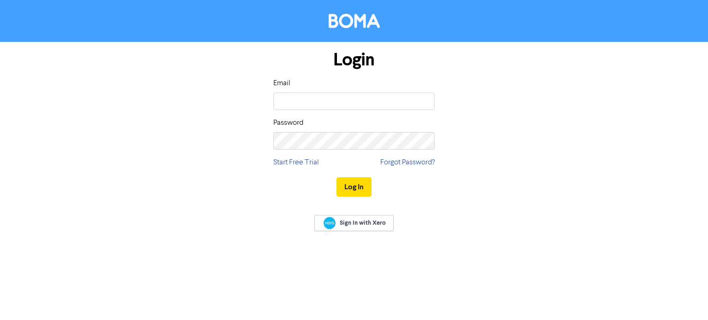  What do you see at coordinates (354, 187) in the screenshot?
I see `button: Log In` at bounding box center [354, 187].